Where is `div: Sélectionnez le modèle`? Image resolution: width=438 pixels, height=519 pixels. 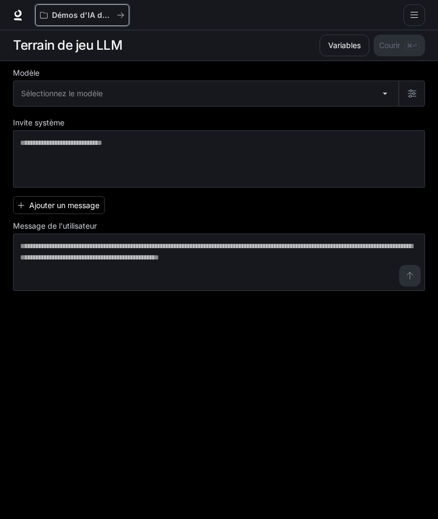 div: Sélectionnez le modèle is located at coordinates (206, 93).